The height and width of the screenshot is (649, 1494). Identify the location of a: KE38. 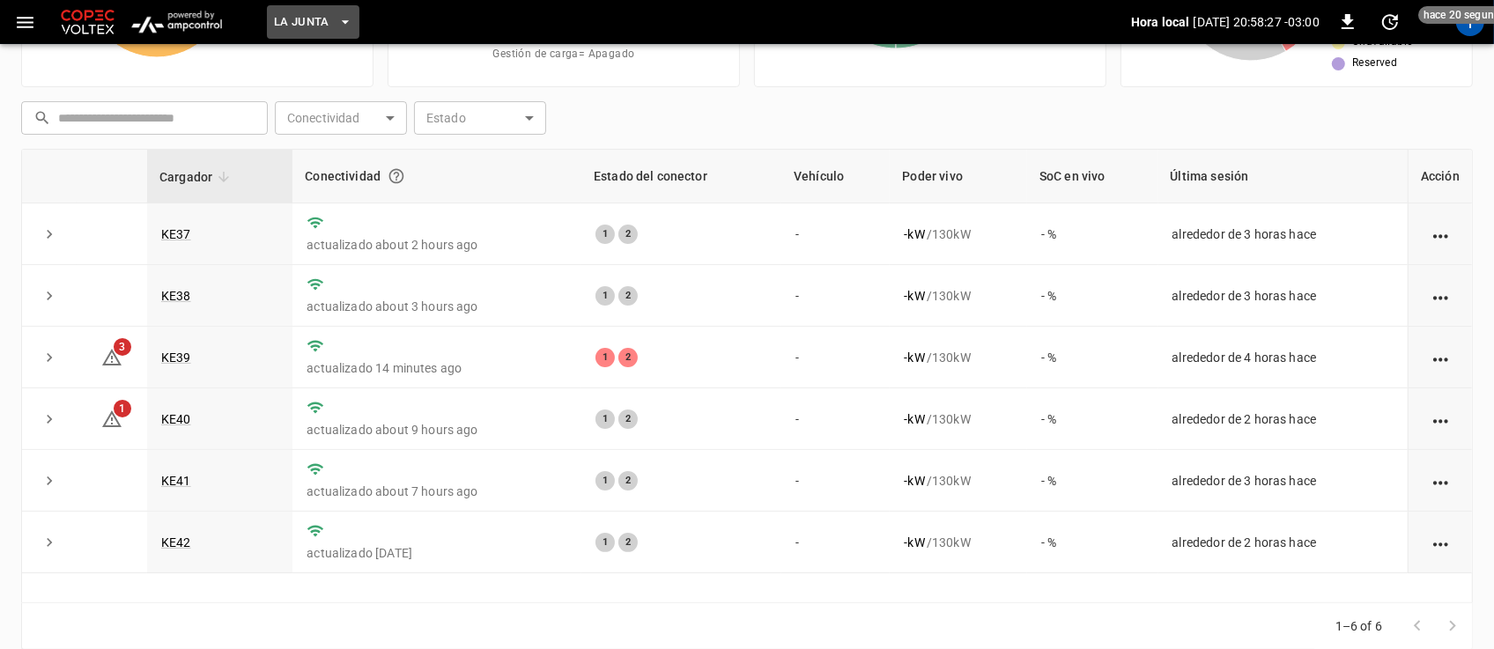
(176, 296).